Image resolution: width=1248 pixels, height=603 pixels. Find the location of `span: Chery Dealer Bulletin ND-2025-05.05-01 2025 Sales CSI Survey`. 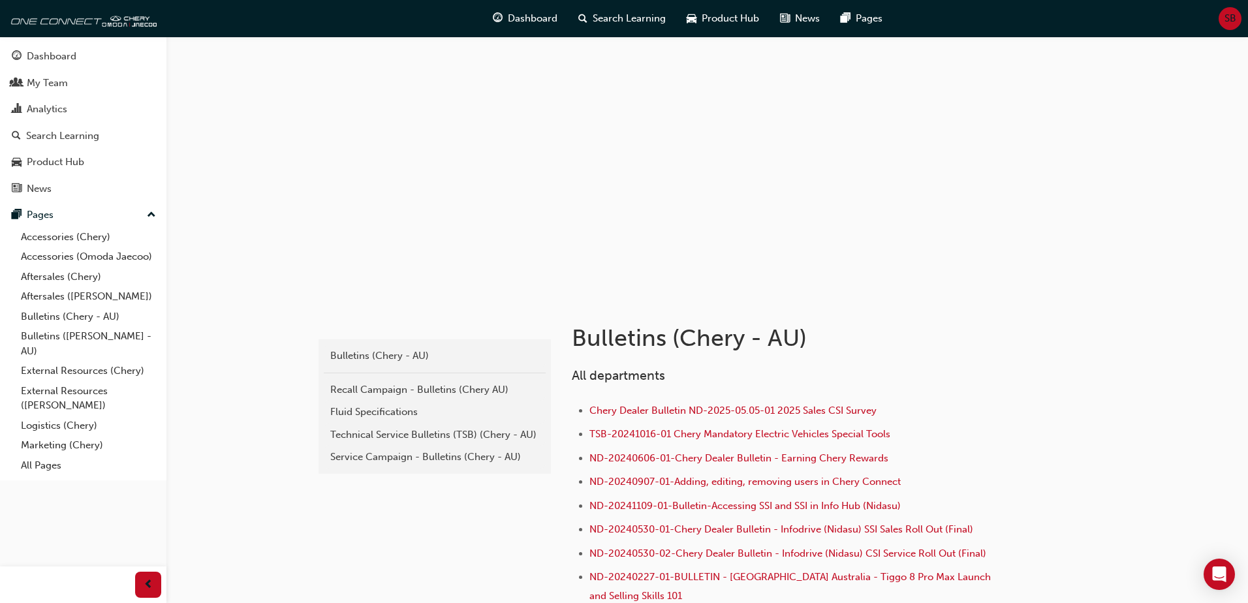

span: Chery Dealer Bulletin ND-2025-05.05-01 2025 Sales CSI Survey is located at coordinates (733, 411).